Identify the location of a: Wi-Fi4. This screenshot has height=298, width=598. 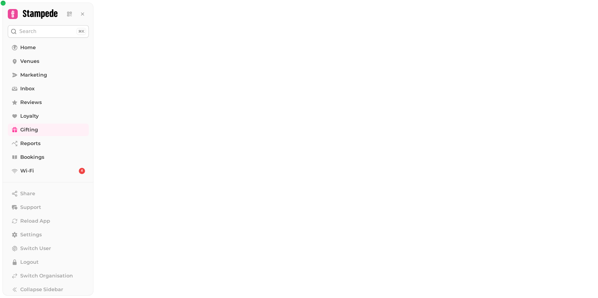
(48, 171).